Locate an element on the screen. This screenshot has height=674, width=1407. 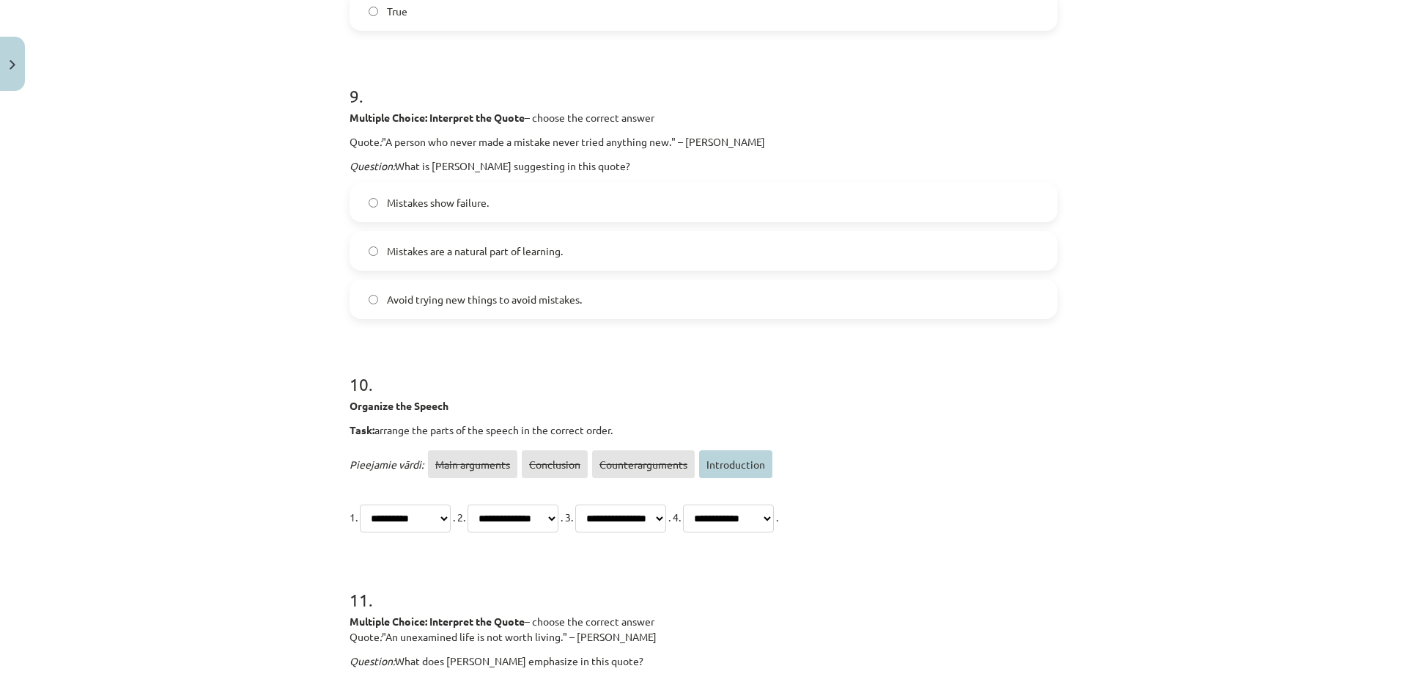
h1: 9 . is located at coordinates (704, 83).